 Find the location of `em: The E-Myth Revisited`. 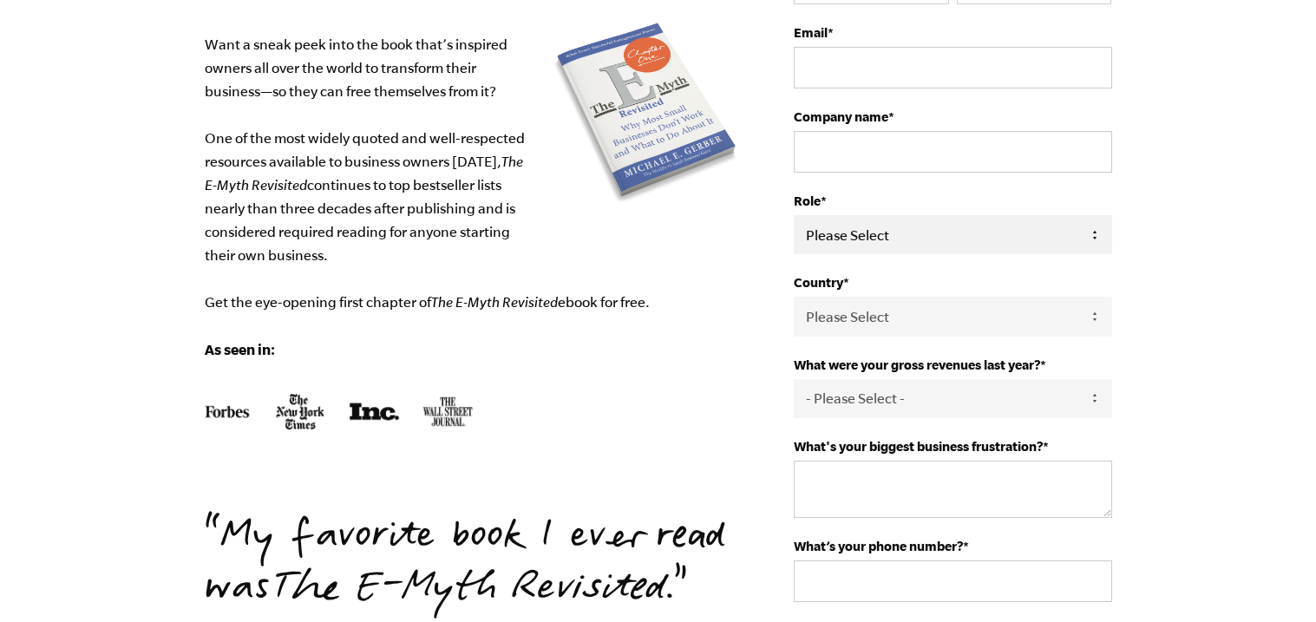

em: The E-Myth Revisited is located at coordinates (467, 591).